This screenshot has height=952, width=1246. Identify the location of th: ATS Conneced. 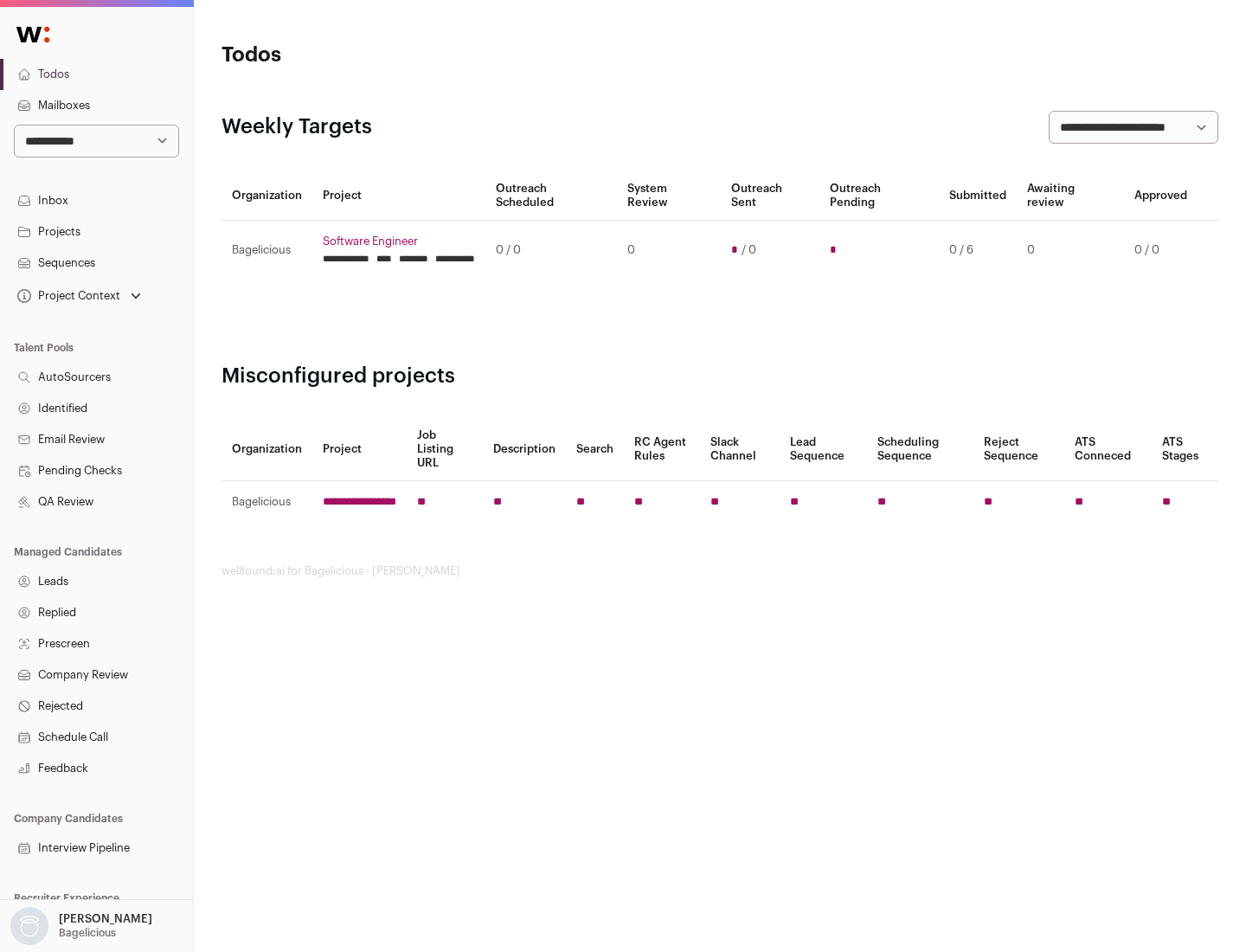
(1108, 449).